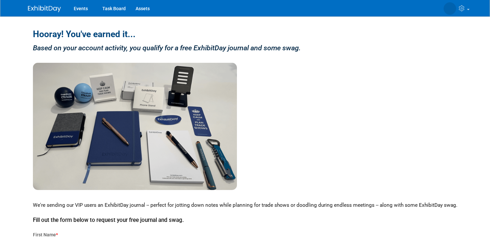  I want to click on div: First Name, so click(250, 235).